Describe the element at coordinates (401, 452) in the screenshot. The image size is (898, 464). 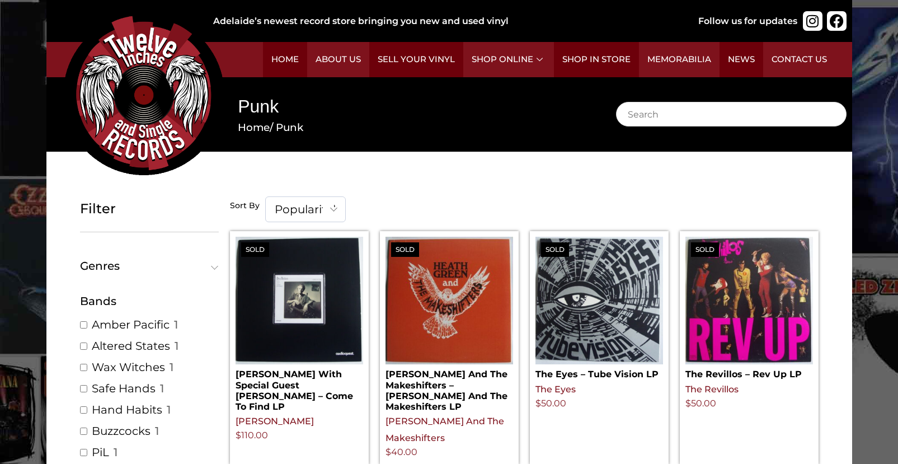
I see `bdi: 40.00` at that location.